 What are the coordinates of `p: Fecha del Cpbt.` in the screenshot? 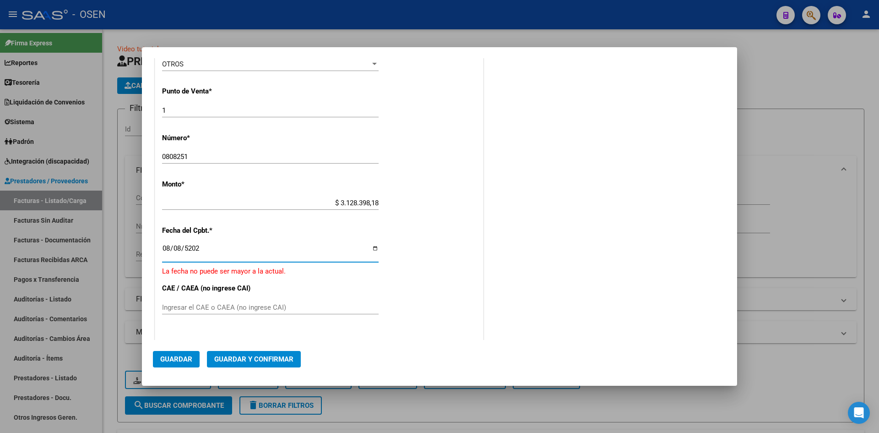 It's located at (209, 230).